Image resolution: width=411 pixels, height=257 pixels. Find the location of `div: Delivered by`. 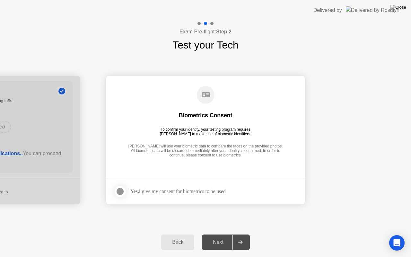

div: Delivered by is located at coordinates (327, 10).